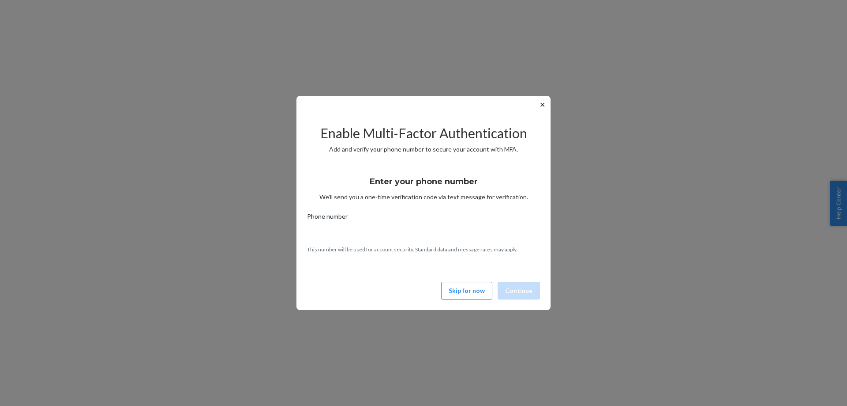 The height and width of the screenshot is (406, 847). I want to click on span: Phone number, so click(328, 218).